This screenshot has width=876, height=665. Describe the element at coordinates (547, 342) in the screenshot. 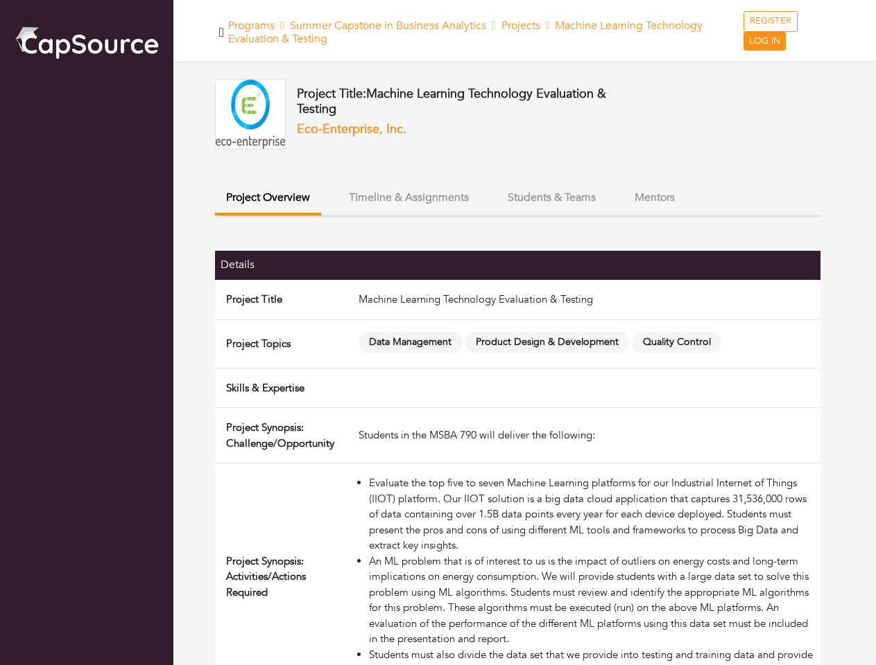

I see `span: Product Design & Development` at that location.